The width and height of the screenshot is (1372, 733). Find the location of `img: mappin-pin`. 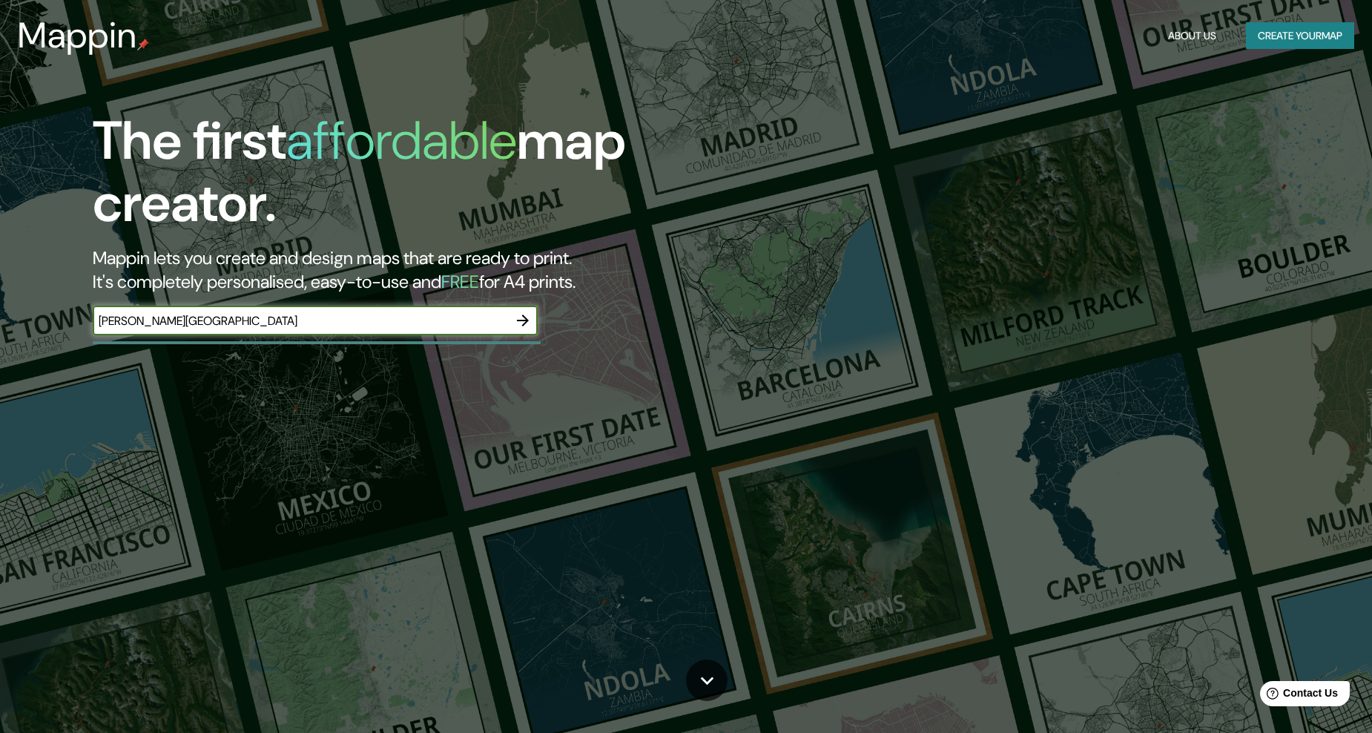

img: mappin-pin is located at coordinates (143, 44).